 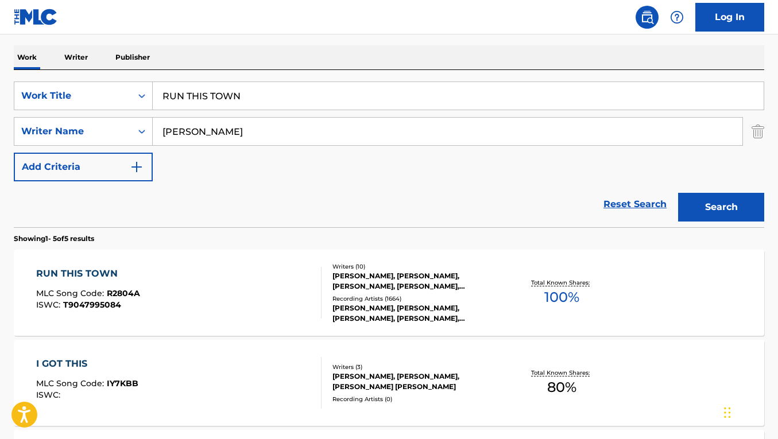 I want to click on span: IY7KBB, so click(x=122, y=384).